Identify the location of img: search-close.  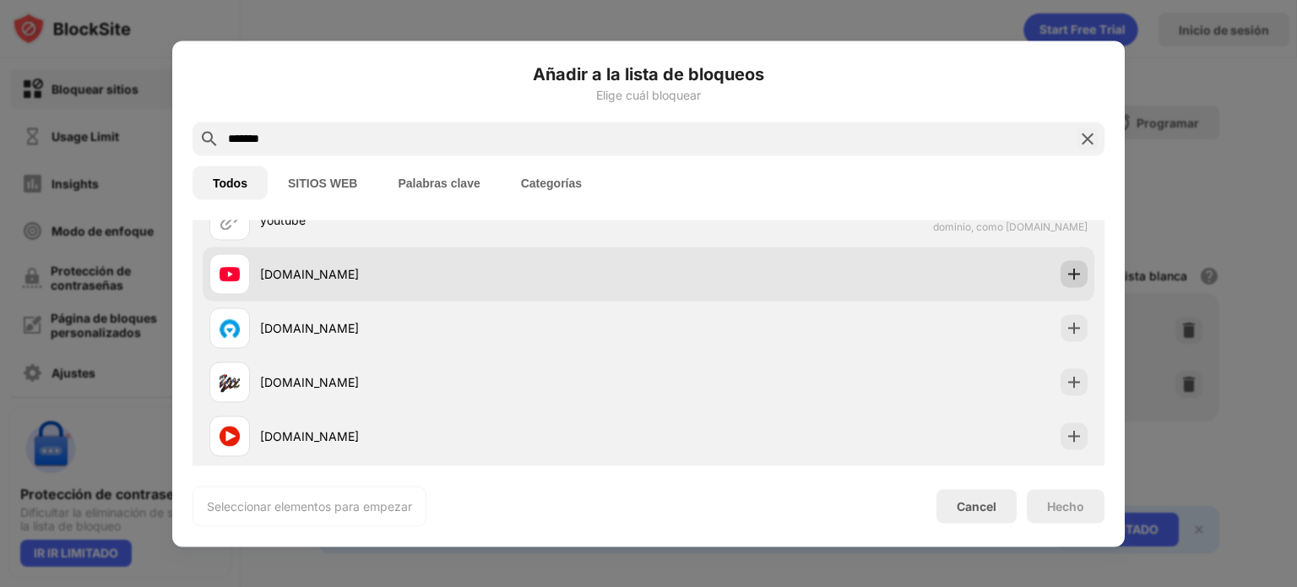
(1087, 138).